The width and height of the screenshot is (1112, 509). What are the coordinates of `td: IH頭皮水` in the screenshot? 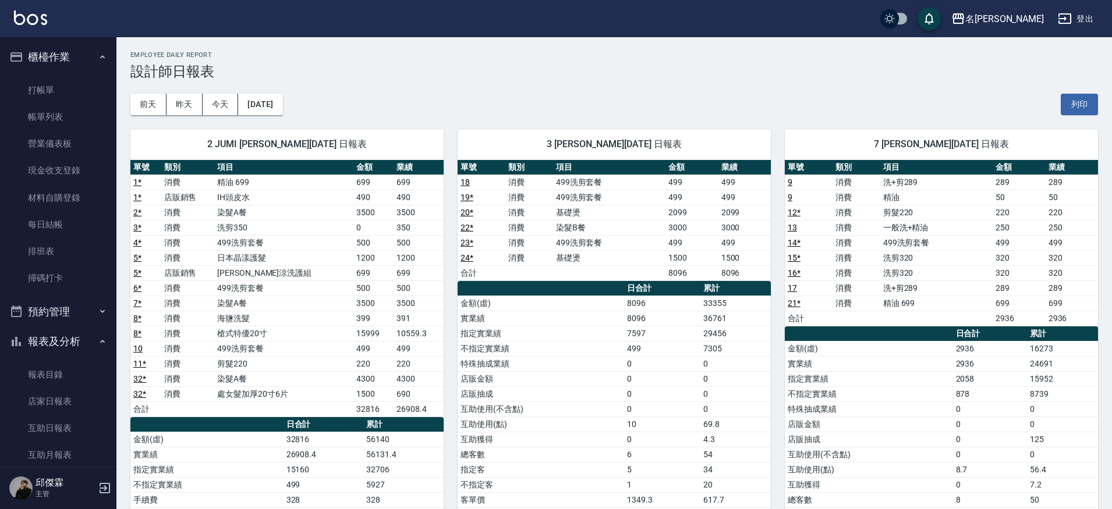 It's located at (283, 197).